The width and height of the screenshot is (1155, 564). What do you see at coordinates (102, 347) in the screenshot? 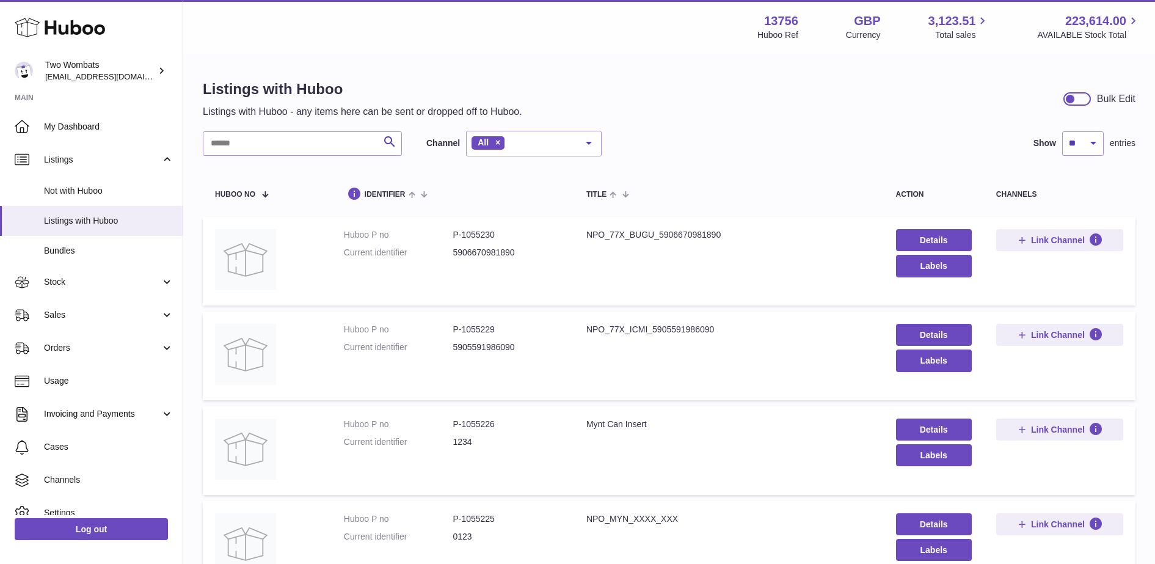
I see `span: Orders` at bounding box center [102, 347].